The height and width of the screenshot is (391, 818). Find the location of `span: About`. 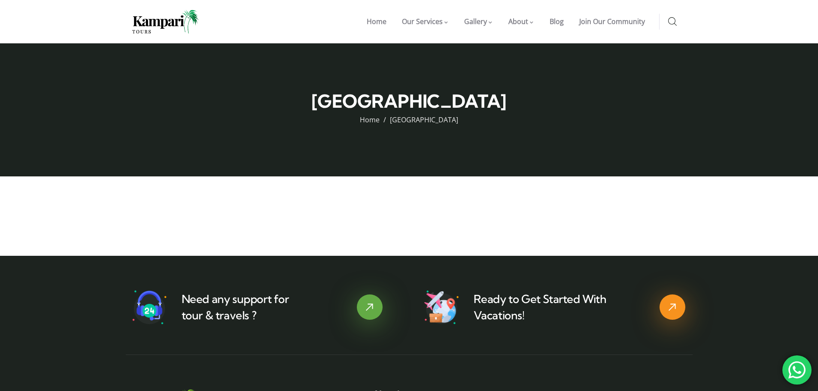

span: About is located at coordinates (518, 21).